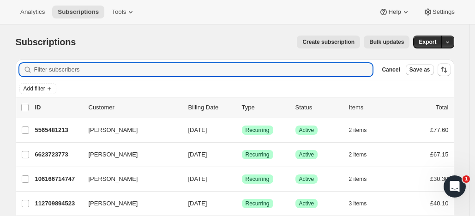 This screenshot has width=475, height=216. I want to click on button: Create subscription, so click(328, 42).